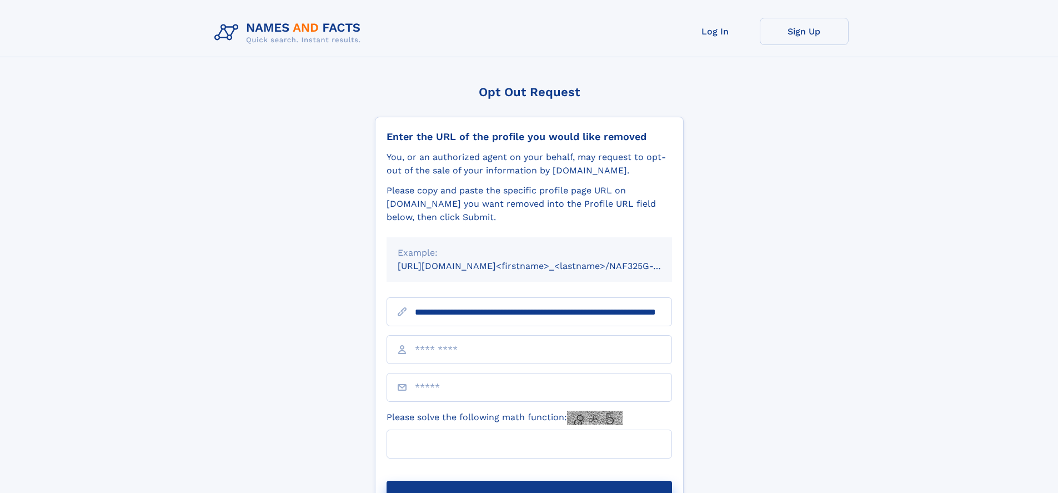 Image resolution: width=1058 pixels, height=493 pixels. What do you see at coordinates (290, 33) in the screenshot?
I see `img: Logo Names and Facts` at bounding box center [290, 33].